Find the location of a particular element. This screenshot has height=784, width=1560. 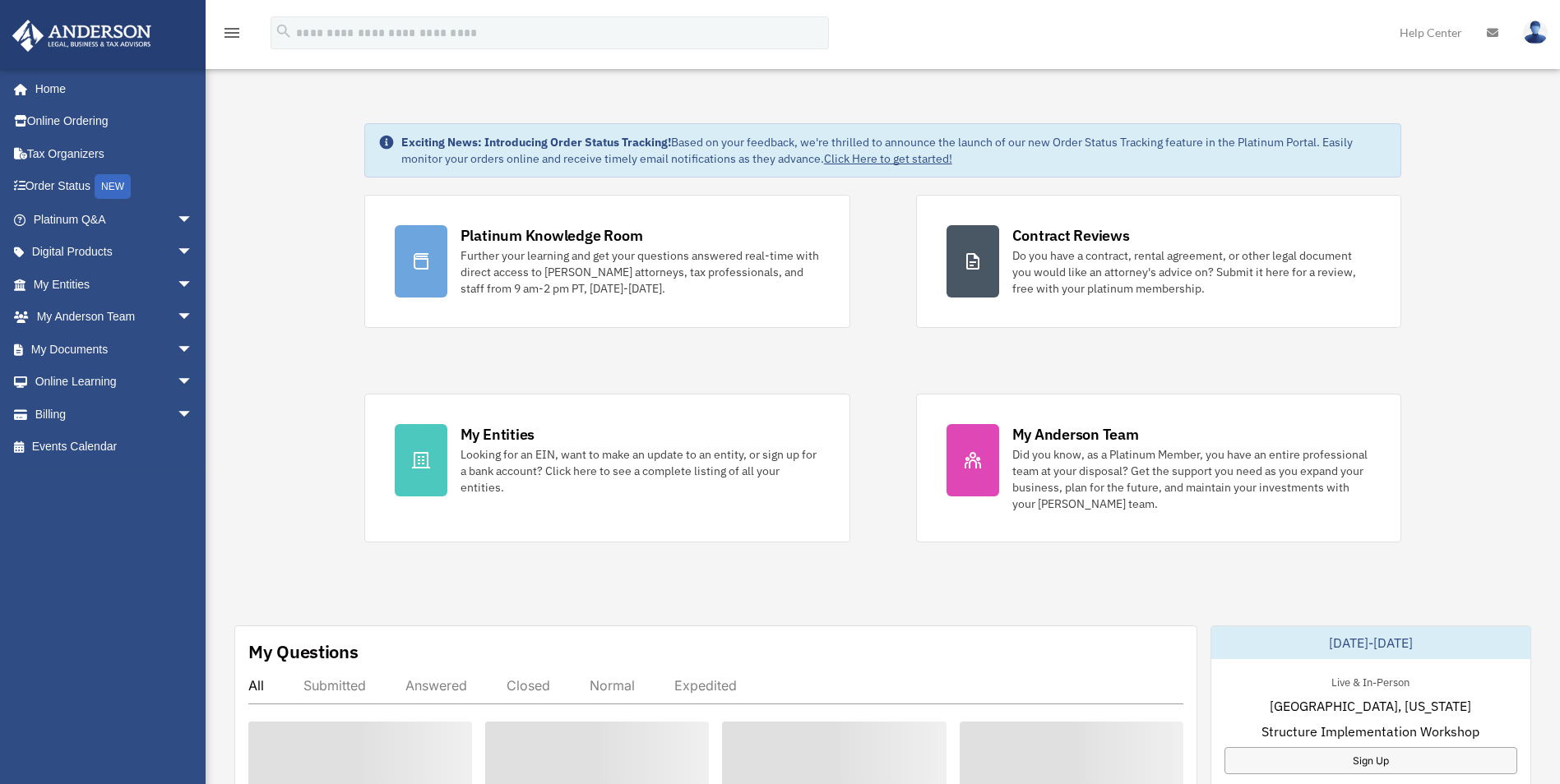

div: My Entities is located at coordinates (498, 433).